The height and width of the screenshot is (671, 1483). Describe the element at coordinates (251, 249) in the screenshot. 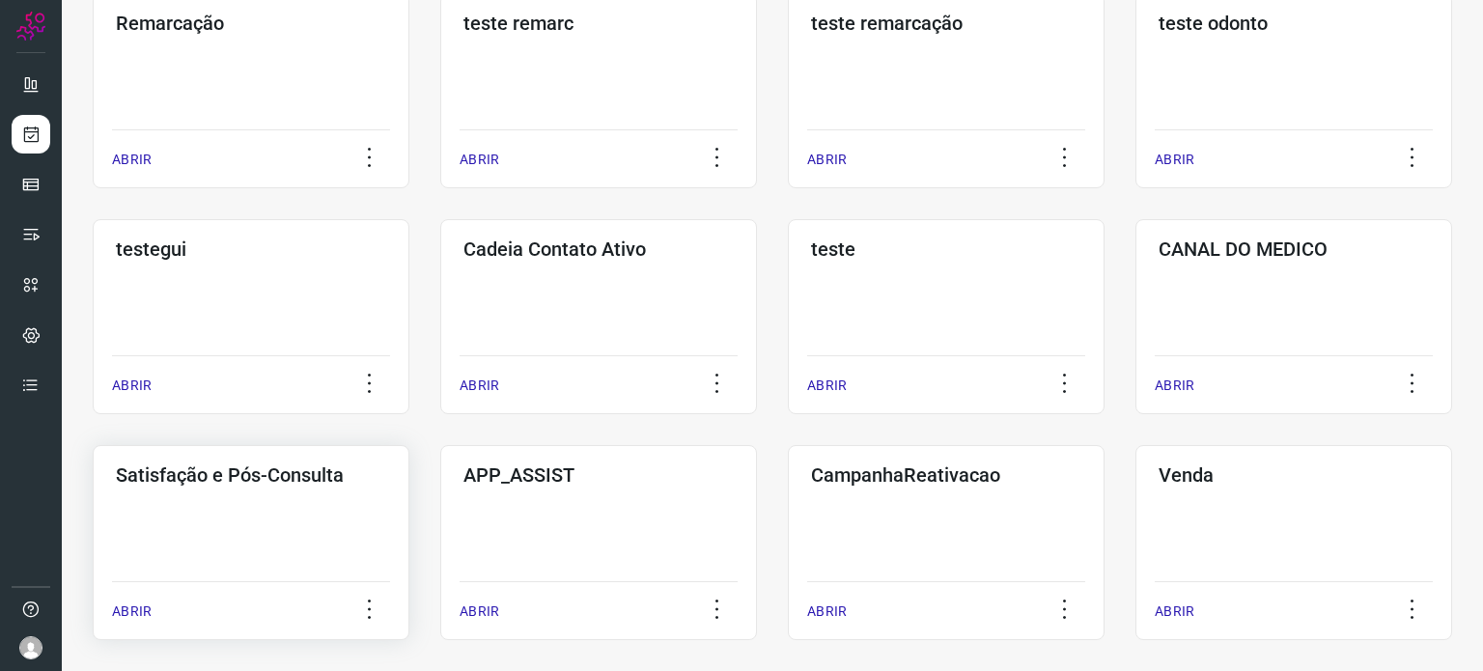

I see `h3: testegui` at that location.